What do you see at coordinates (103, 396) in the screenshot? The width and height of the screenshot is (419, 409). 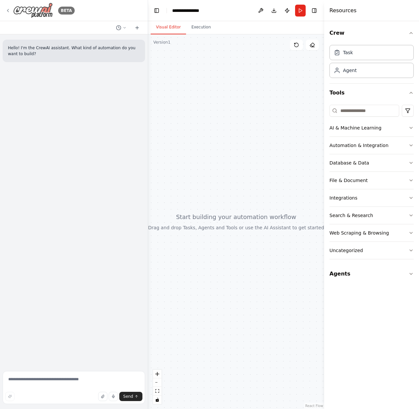 I see `button: Upload files` at bounding box center [103, 396].